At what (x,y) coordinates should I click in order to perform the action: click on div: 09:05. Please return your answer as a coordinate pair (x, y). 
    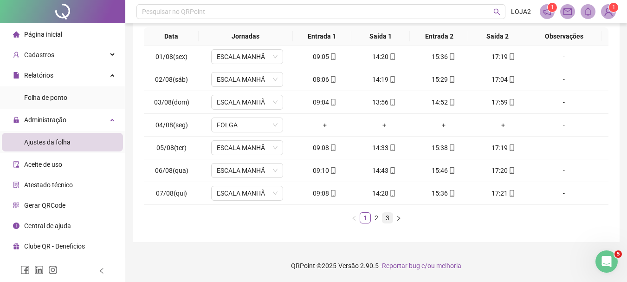
    Looking at the image, I should click on (325, 57).